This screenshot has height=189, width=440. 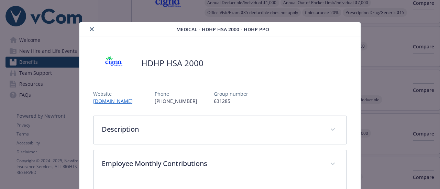 What do you see at coordinates (172, 63) in the screenshot?
I see `h2: HDHP HSA 2000` at bounding box center [172, 63].